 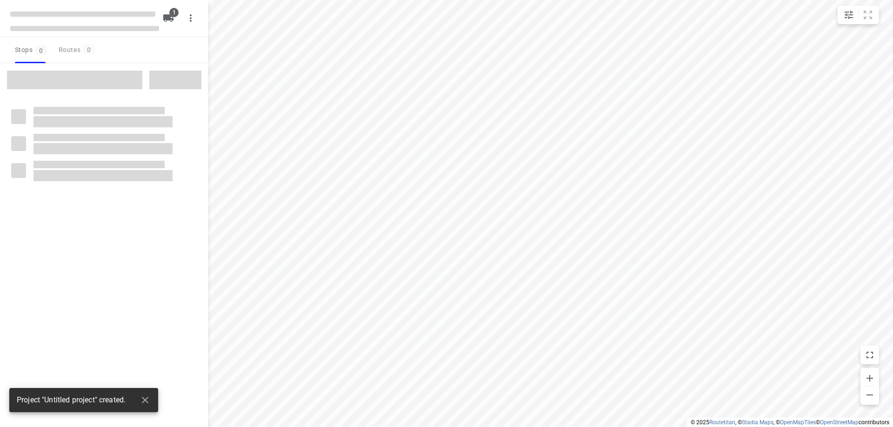 What do you see at coordinates (858, 15) in the screenshot?
I see `div: small contained button group` at bounding box center [858, 15].